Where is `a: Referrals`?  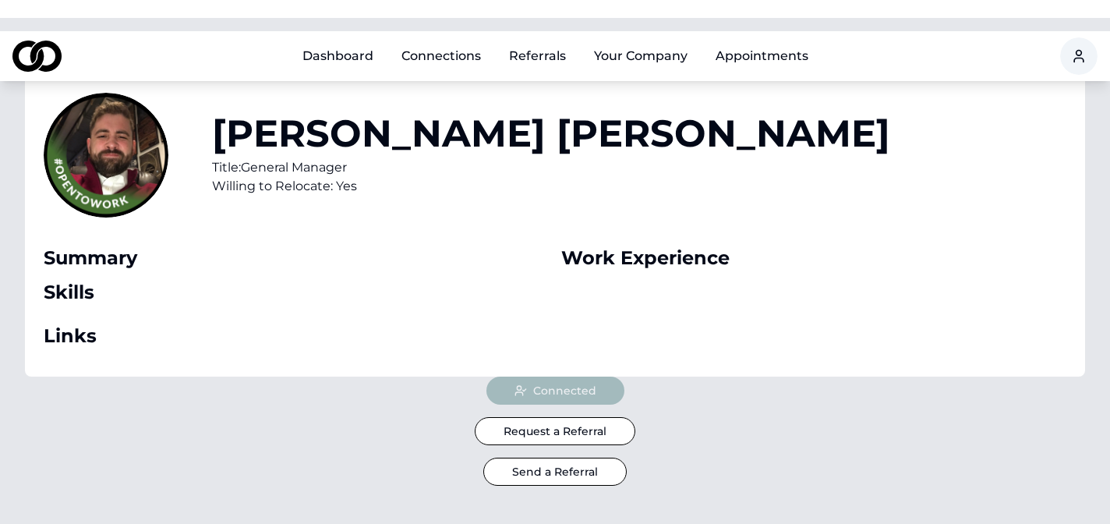 a: Referrals is located at coordinates (537, 56).